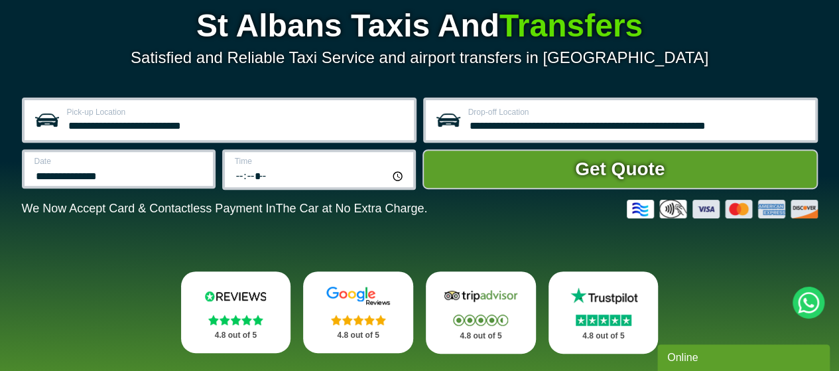 The width and height of the screenshot is (839, 371). I want to click on button: Get Quote, so click(620, 169).